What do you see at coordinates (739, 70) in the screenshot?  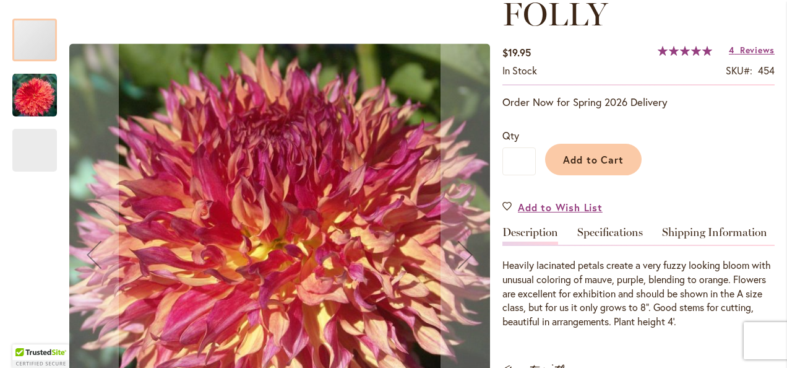 I see `strong: SKU` at bounding box center [739, 70].